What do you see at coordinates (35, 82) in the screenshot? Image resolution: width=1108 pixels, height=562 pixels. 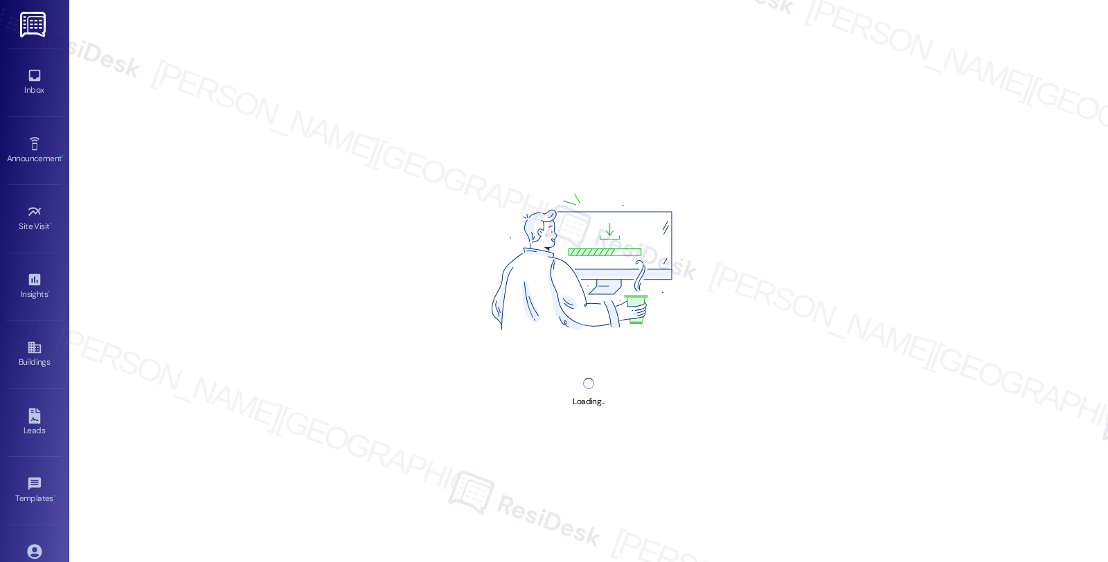 I see `a: Inbox` at bounding box center [35, 82].